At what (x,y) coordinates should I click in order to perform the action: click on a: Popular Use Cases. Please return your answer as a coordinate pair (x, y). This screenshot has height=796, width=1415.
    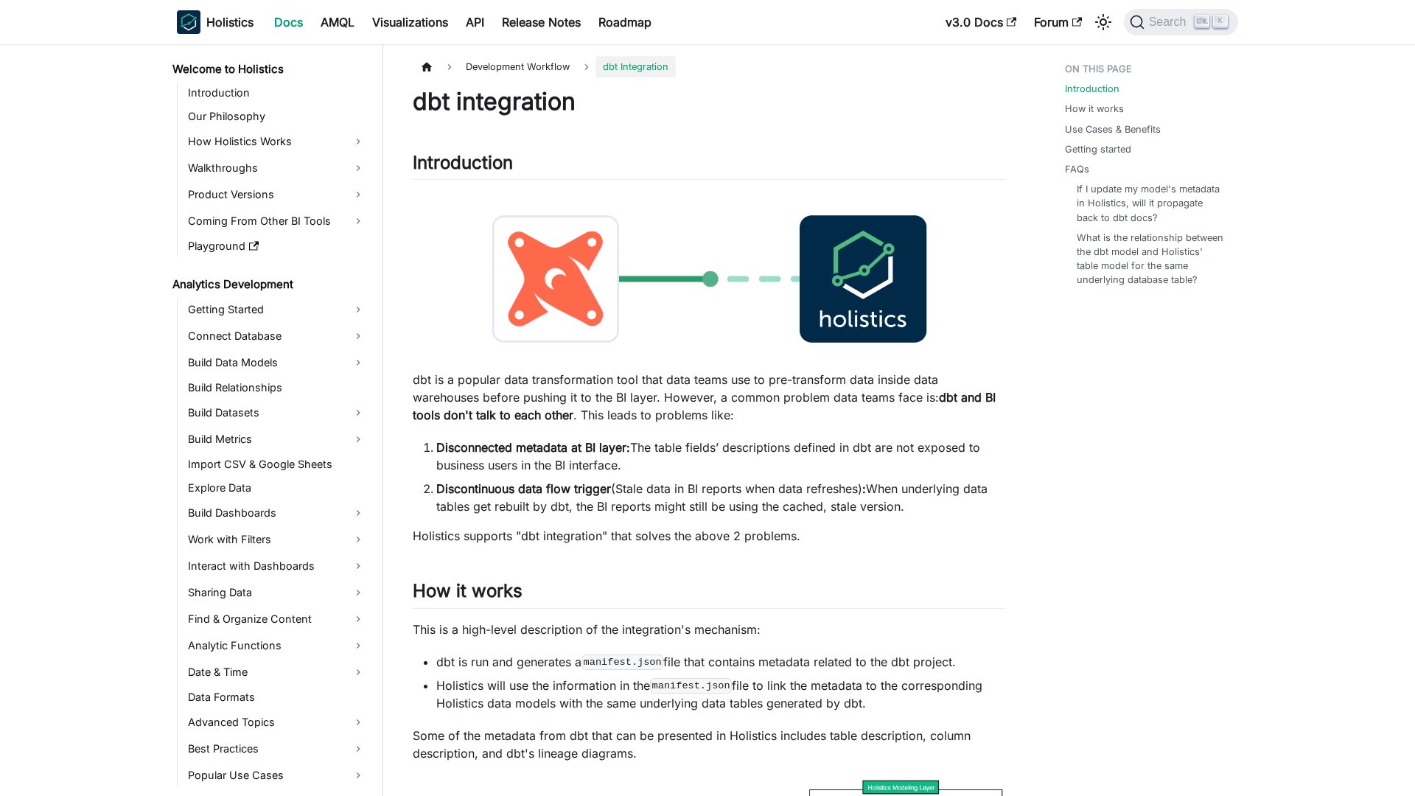
    Looking at the image, I should click on (276, 776).